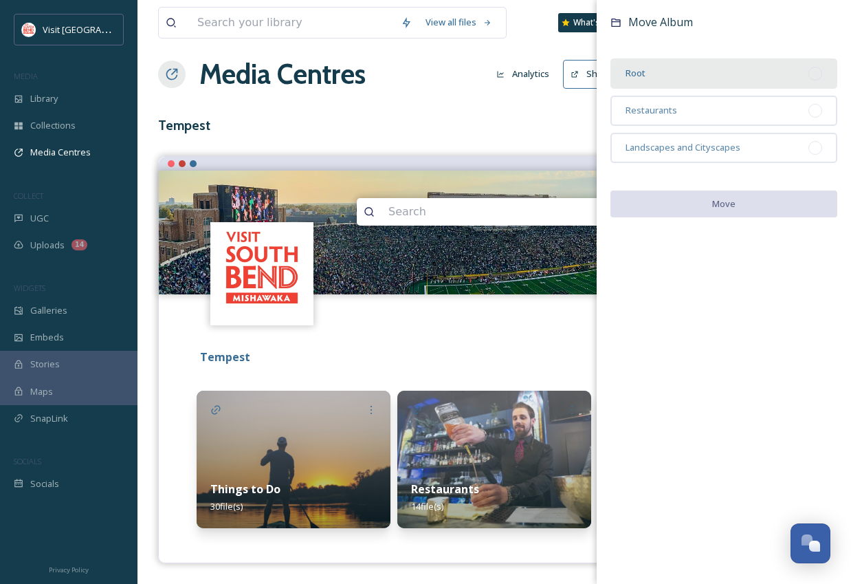 The height and width of the screenshot is (584, 851). I want to click on strong: Tempest, so click(225, 357).